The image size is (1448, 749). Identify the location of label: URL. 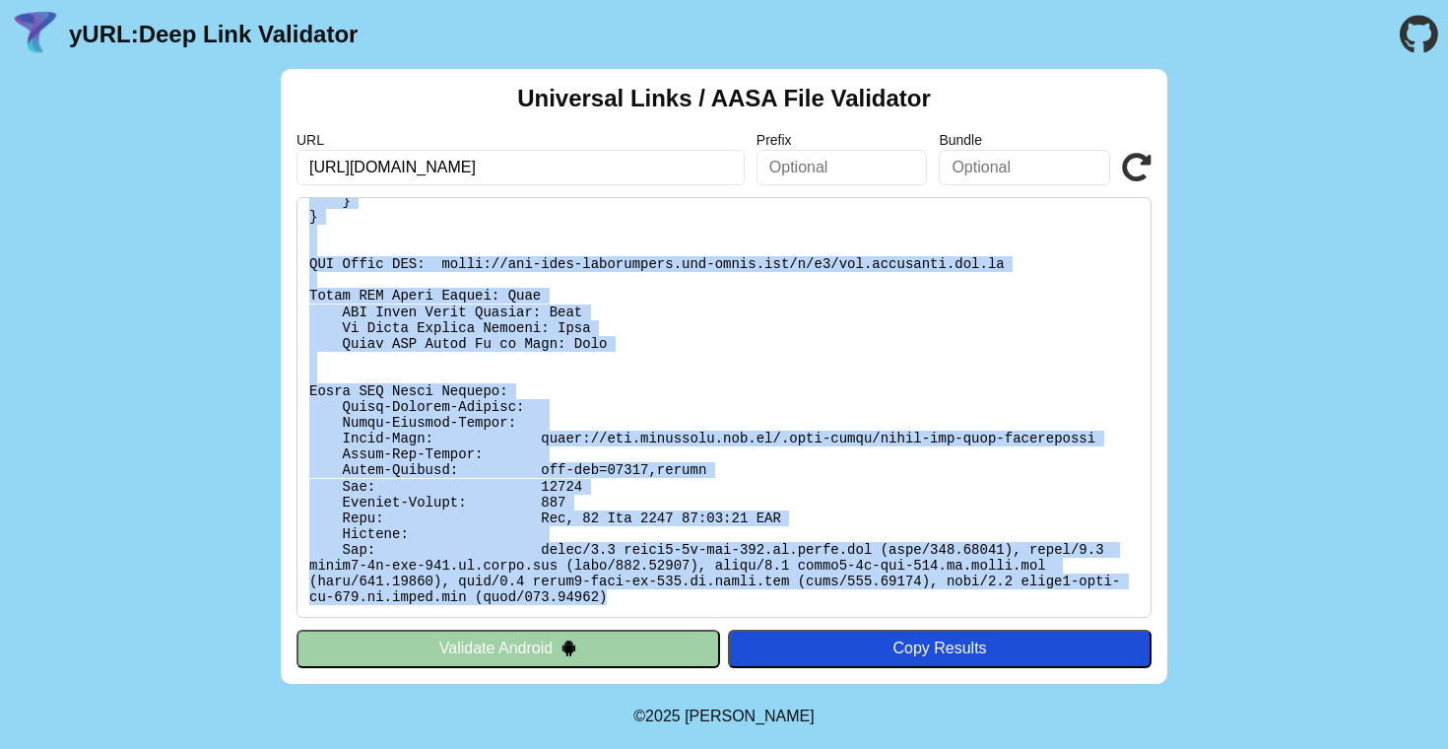
(520, 140).